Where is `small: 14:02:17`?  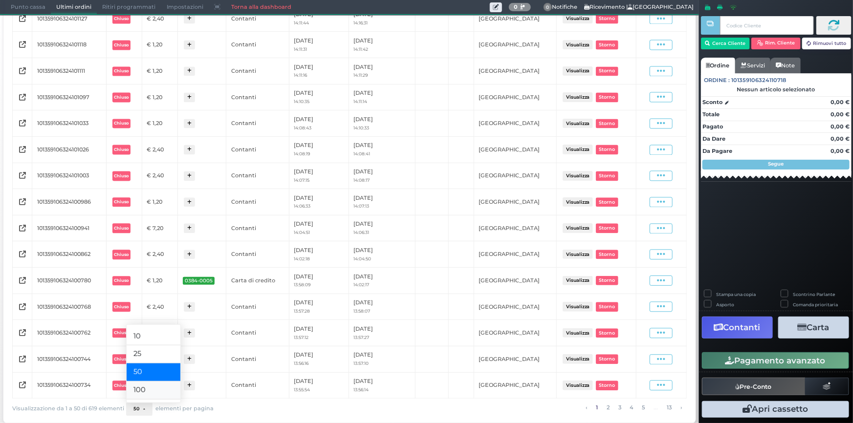 small: 14:02:17 is located at coordinates (361, 284).